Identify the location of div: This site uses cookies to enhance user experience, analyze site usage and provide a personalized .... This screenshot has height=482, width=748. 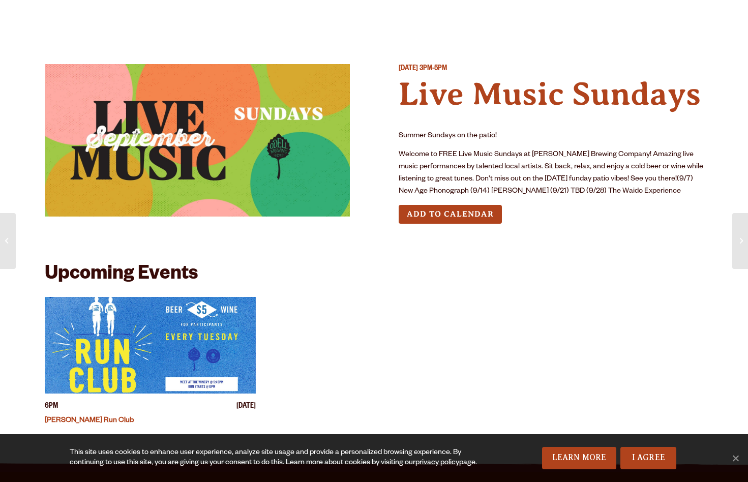
(279, 458).